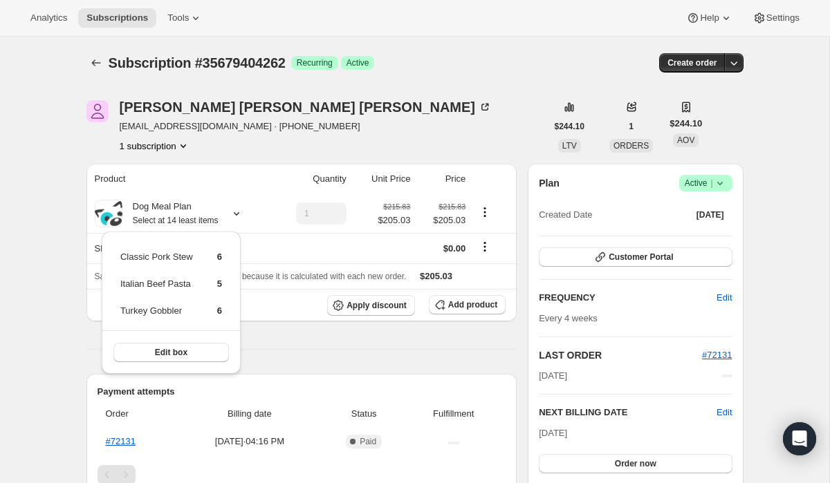 This screenshot has height=483, width=830. What do you see at coordinates (692, 63) in the screenshot?
I see `button: Create order` at bounding box center [692, 63].